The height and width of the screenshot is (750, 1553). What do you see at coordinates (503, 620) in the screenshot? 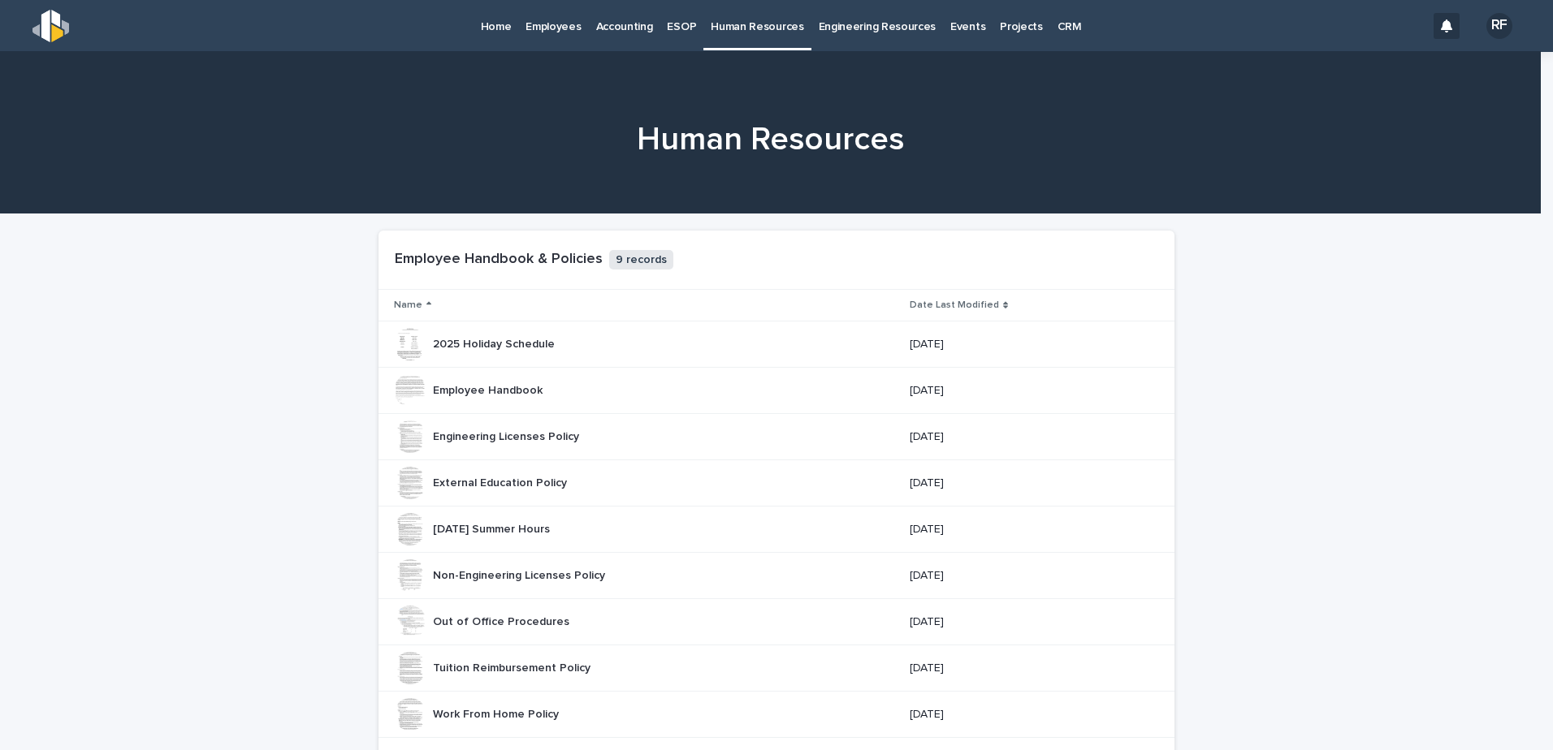
I see `p: Out of Office Procedures` at bounding box center [503, 620].